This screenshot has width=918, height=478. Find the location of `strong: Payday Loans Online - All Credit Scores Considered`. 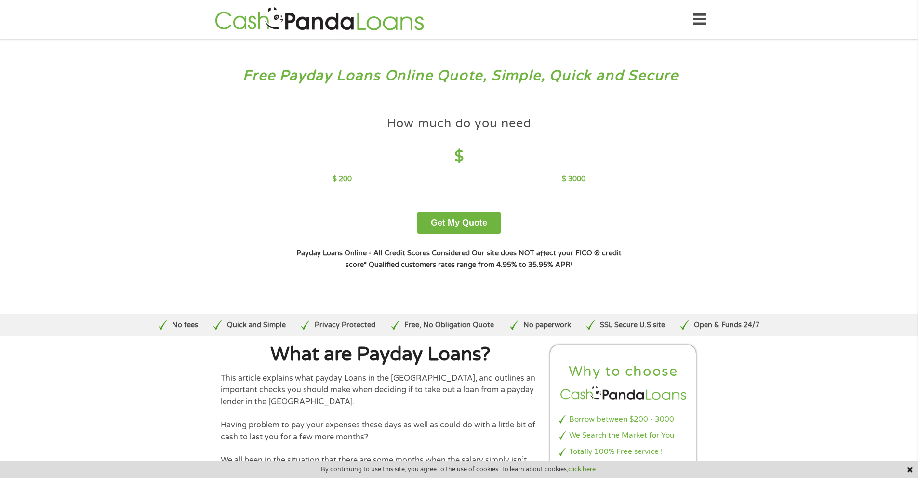

strong: Payday Loans Online - All Credit Scores Considered is located at coordinates (383, 253).